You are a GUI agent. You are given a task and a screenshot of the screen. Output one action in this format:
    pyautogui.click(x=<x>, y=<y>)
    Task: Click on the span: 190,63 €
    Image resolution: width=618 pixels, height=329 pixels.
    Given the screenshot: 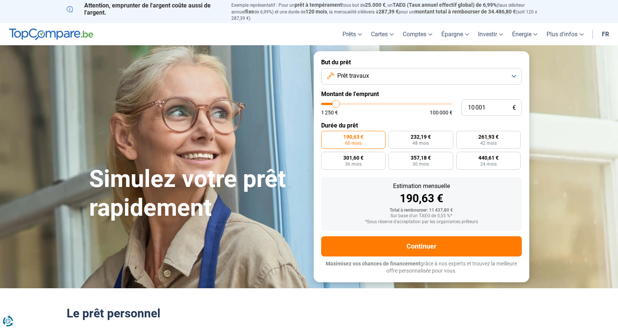 What is the action you would take?
    pyautogui.click(x=353, y=137)
    